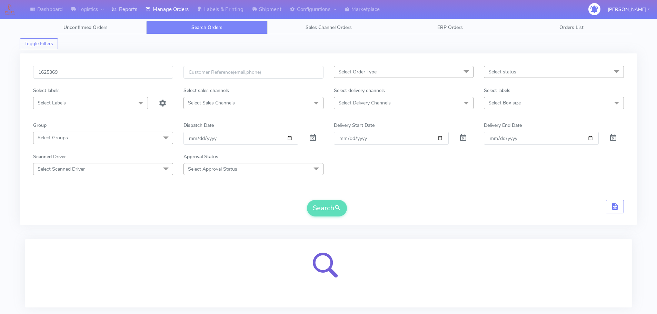 This screenshot has height=314, width=657. Describe the element at coordinates (86, 27) in the screenshot. I see `span: Unconfirmed Orders` at that location.